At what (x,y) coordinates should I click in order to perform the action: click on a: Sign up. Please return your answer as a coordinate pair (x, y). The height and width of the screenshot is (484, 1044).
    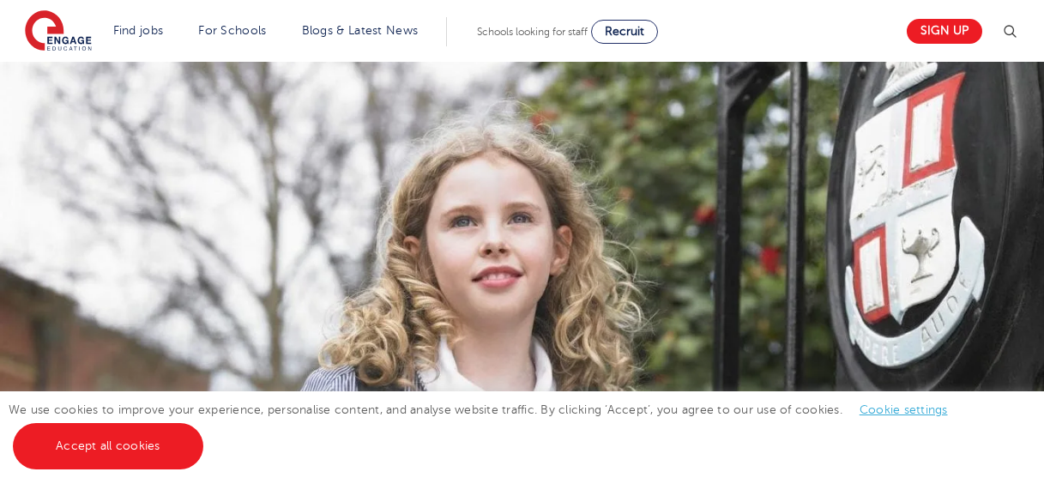
    Looking at the image, I should click on (945, 31).